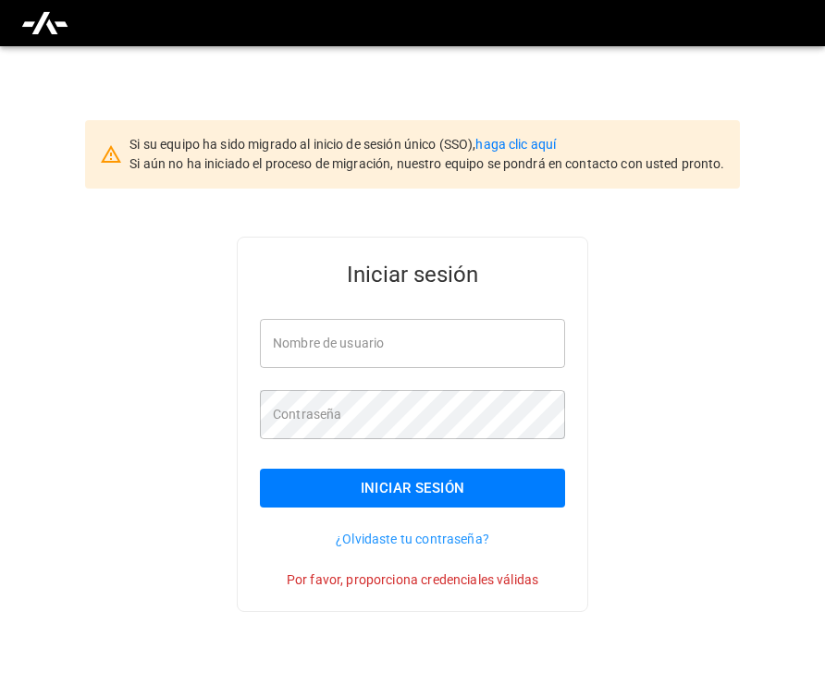 The width and height of the screenshot is (825, 673). What do you see at coordinates (515, 144) in the screenshot?
I see `a: haga clic aquí` at bounding box center [515, 144].